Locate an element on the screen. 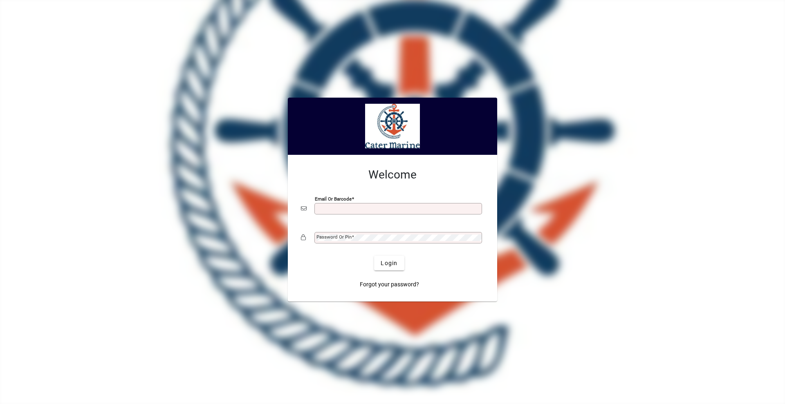 The image size is (785, 404). mat-label: Password or Pin is located at coordinates (334, 237).